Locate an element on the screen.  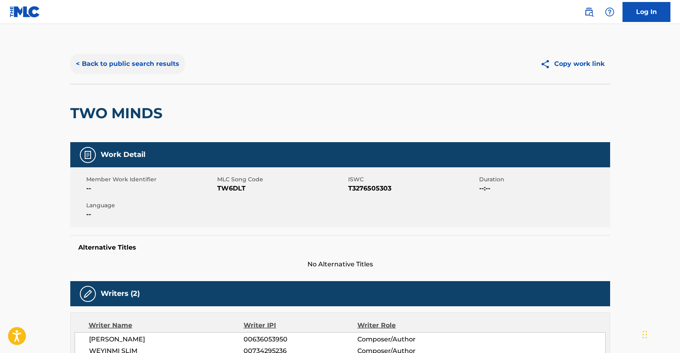
span: Member Work Identifier is located at coordinates (150, 179).